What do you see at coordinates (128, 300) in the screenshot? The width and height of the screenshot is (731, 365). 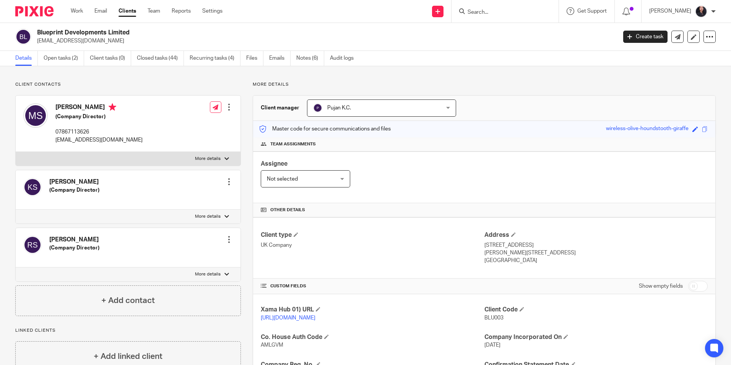 I see `h4: + Add contact` at bounding box center [128, 300].